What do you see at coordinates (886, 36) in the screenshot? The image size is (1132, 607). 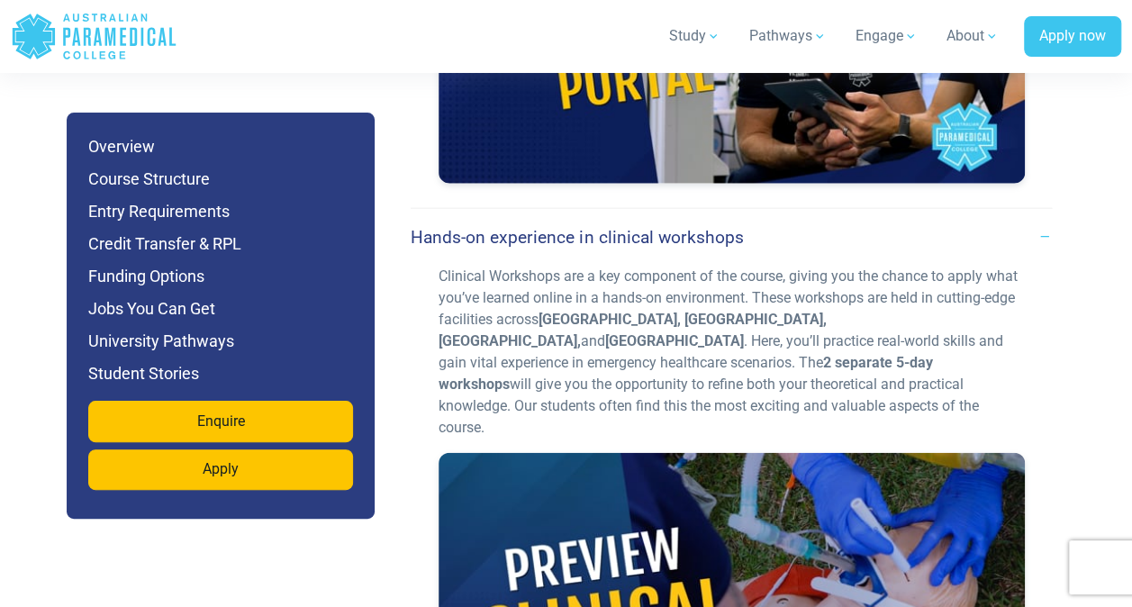 I see `a: Engage` at bounding box center [886, 36].